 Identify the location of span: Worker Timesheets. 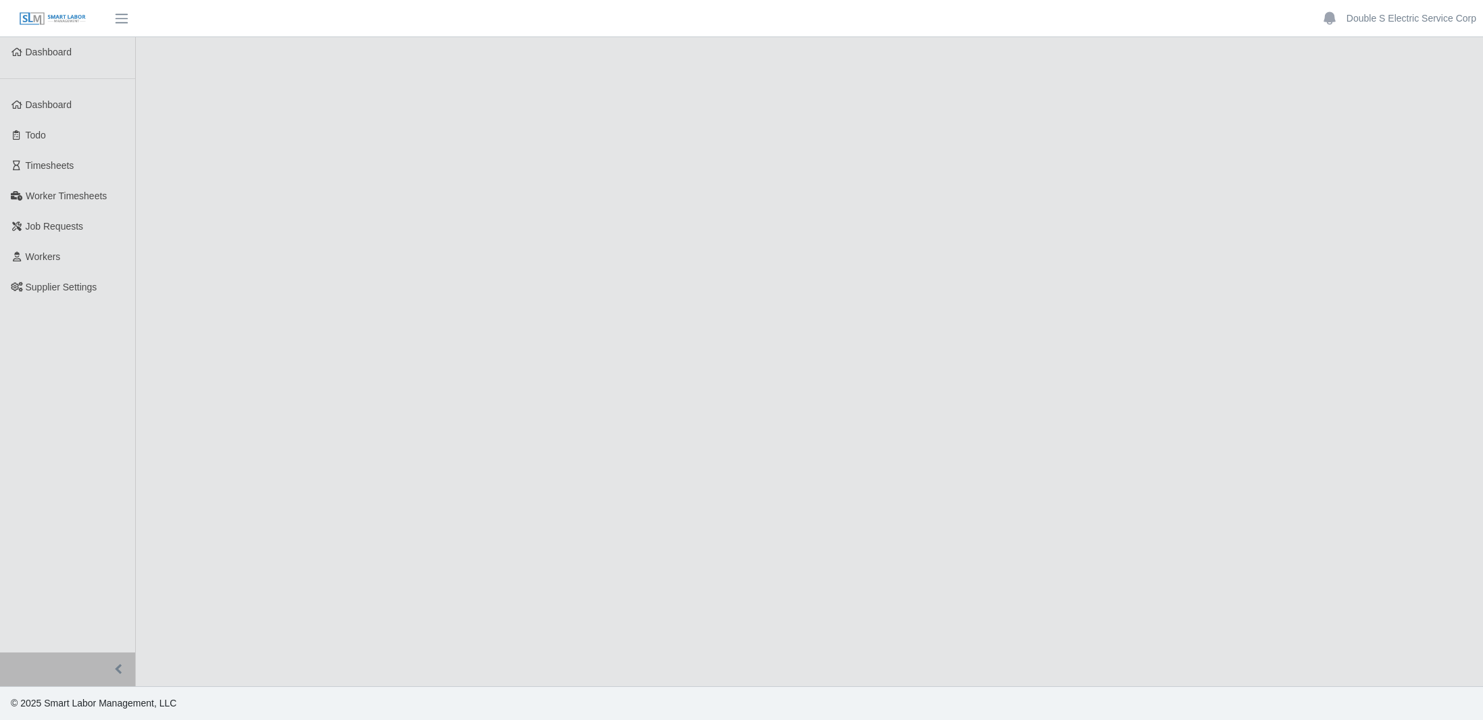
(66, 196).